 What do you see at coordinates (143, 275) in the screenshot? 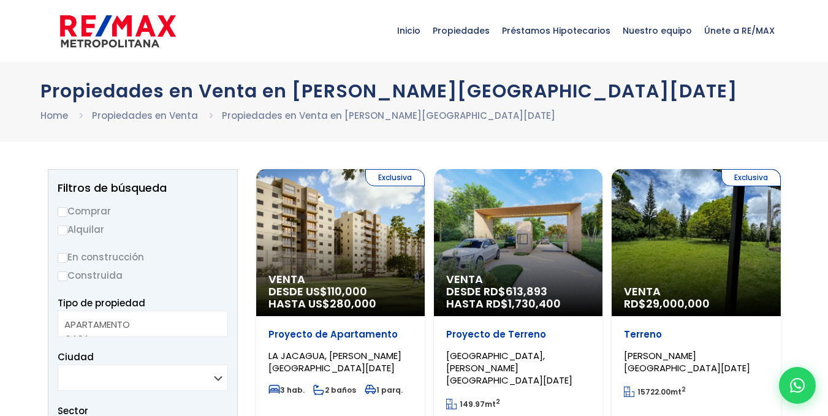
I see `label: Construida` at bounding box center [143, 275].